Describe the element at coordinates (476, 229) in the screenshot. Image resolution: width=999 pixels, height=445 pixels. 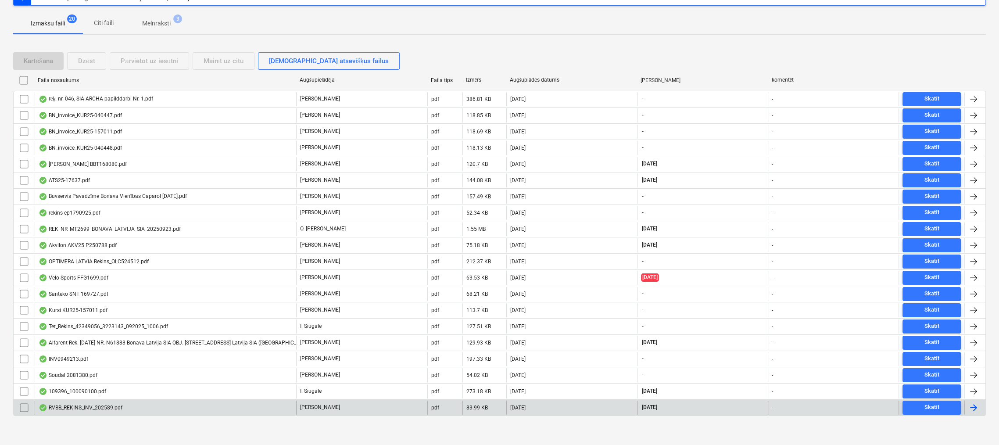
I see `div: 1.55 MB` at that location.